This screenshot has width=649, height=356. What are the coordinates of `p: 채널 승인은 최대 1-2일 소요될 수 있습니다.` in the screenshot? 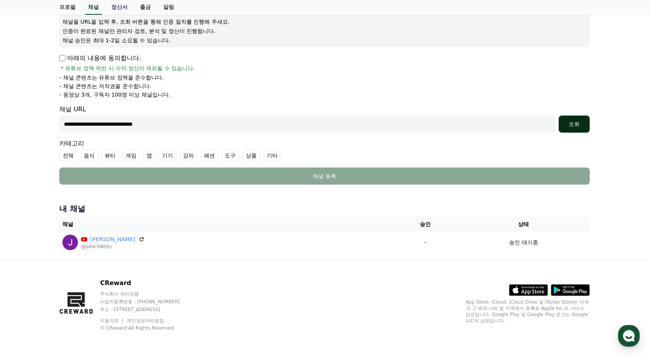 It's located at (325, 40).